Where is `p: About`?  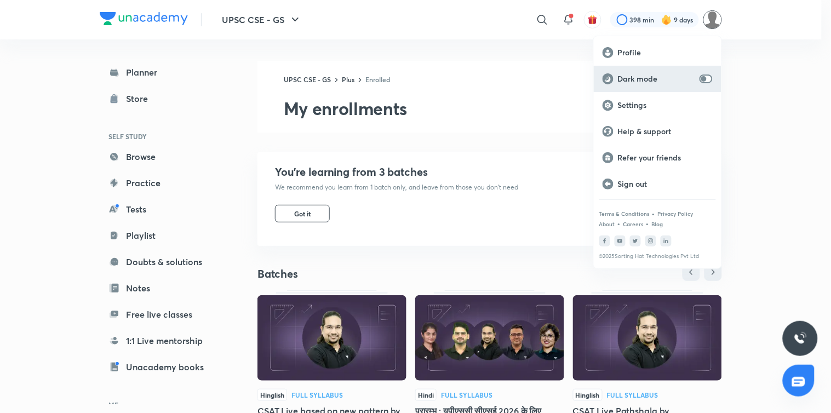
p: About is located at coordinates (607, 224).